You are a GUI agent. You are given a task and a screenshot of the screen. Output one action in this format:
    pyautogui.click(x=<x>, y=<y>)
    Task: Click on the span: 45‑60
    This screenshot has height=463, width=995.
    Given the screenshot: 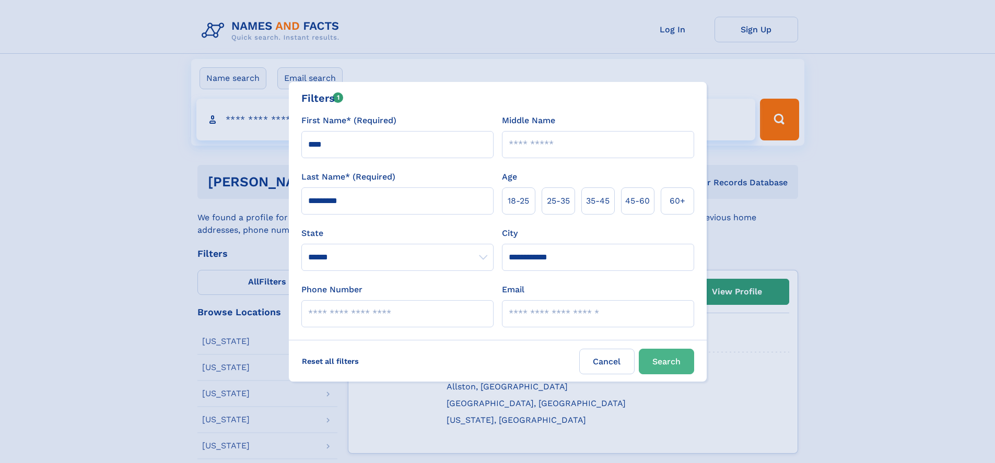 What is the action you would take?
    pyautogui.click(x=637, y=201)
    